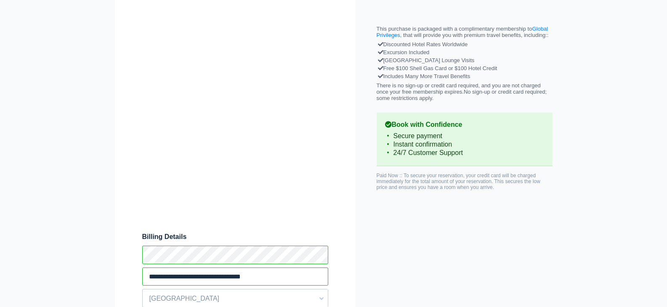 The width and height of the screenshot is (667, 307). I want to click on b: Book with Confidence, so click(464, 125).